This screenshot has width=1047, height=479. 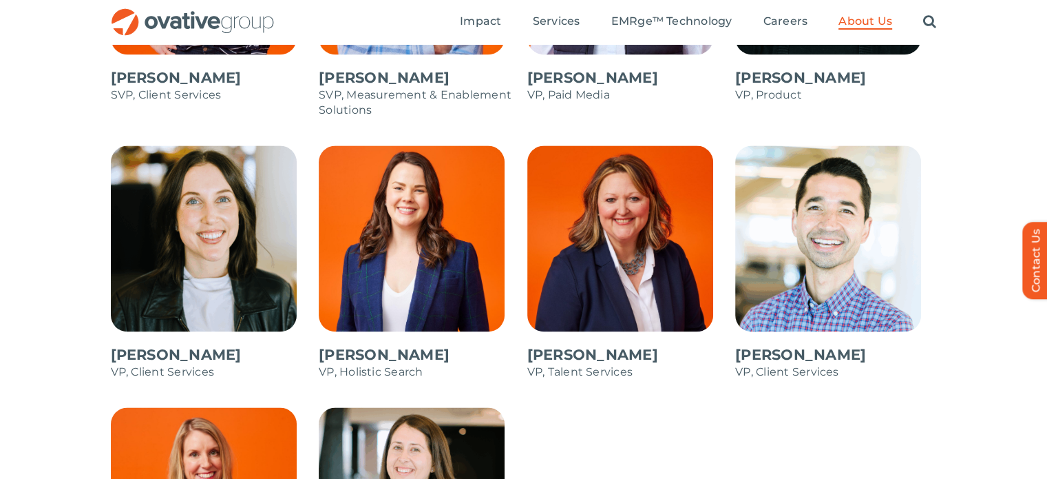 What do you see at coordinates (930, 22) in the screenshot?
I see `a: Search` at bounding box center [930, 22].